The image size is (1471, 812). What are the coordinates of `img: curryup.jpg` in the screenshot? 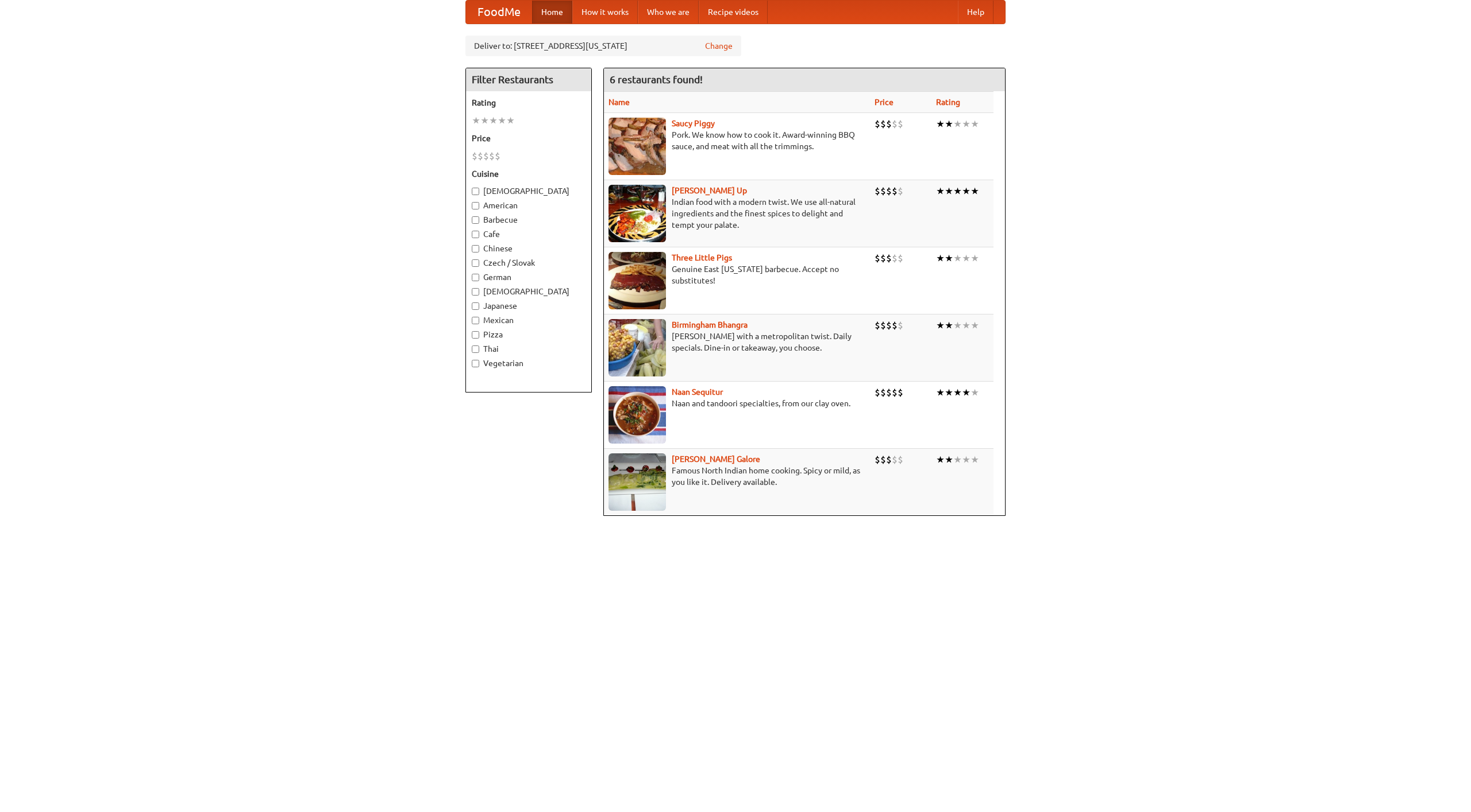 It's located at (637, 213).